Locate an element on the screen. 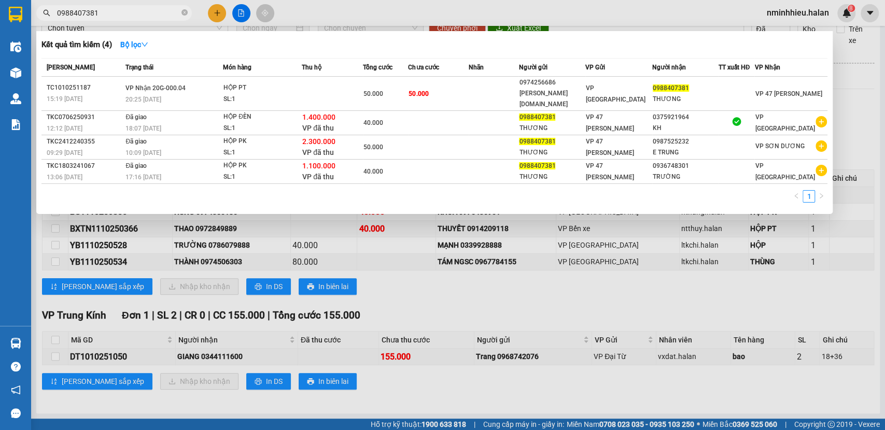 The width and height of the screenshot is (885, 430). div: HỘP ĐÈN is located at coordinates (262, 117).